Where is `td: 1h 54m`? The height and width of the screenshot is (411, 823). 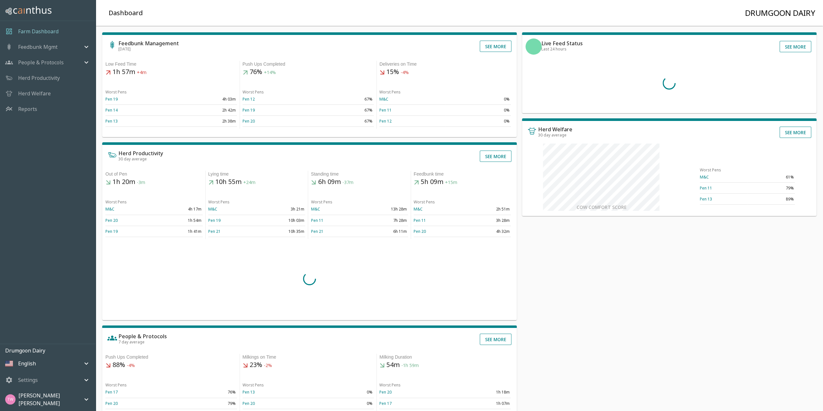
td: 1h 54m is located at coordinates (178, 220).